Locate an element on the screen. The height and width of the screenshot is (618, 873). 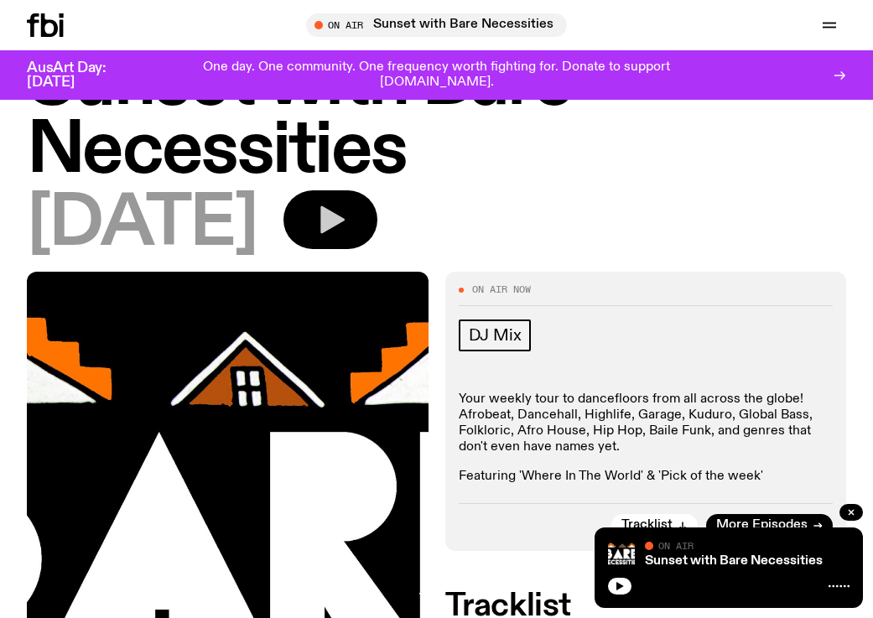
h1: Sunset with Bare Necessities is located at coordinates (436, 117).